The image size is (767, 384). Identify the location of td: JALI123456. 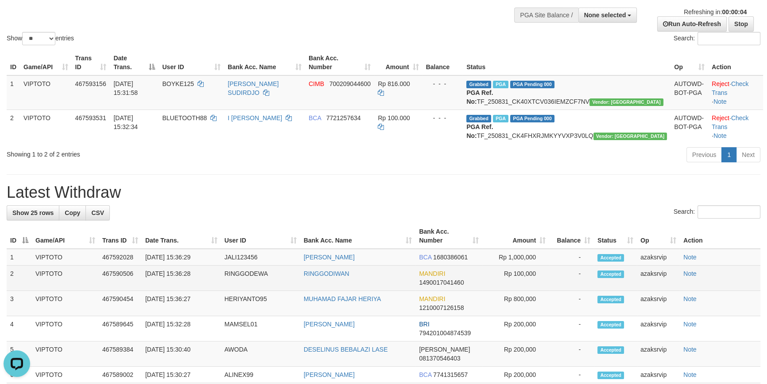
(261, 257).